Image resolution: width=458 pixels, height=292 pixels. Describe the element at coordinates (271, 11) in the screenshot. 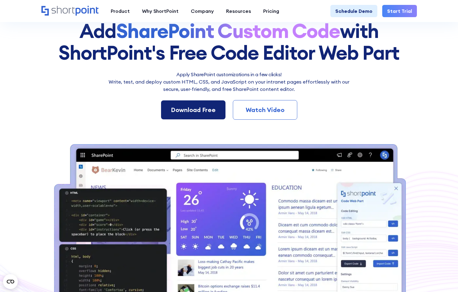

I see `a: Pricing` at that location.